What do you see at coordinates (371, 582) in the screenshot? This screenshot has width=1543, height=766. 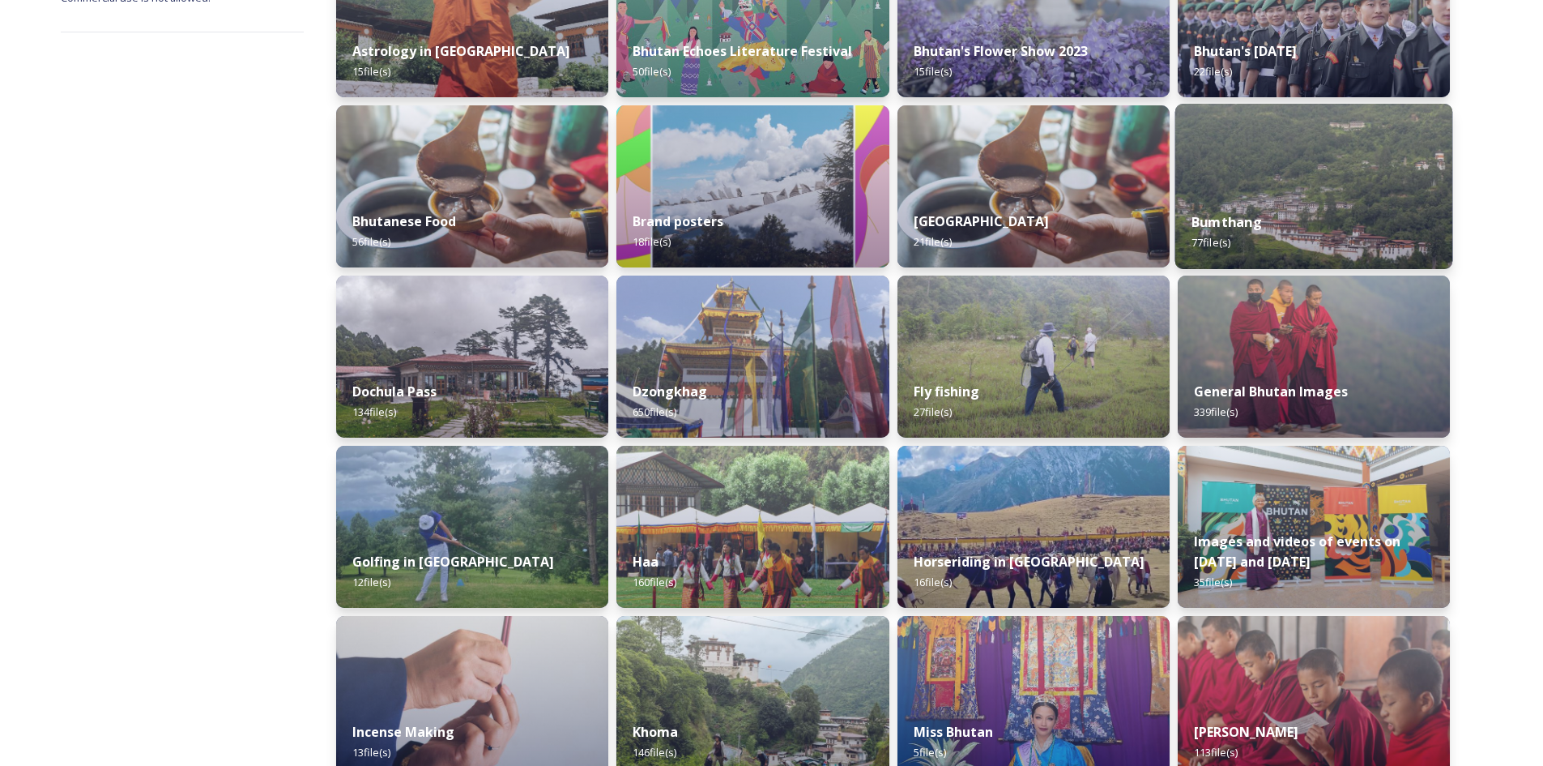 I see `span: 12 file(s)` at bounding box center [371, 582].